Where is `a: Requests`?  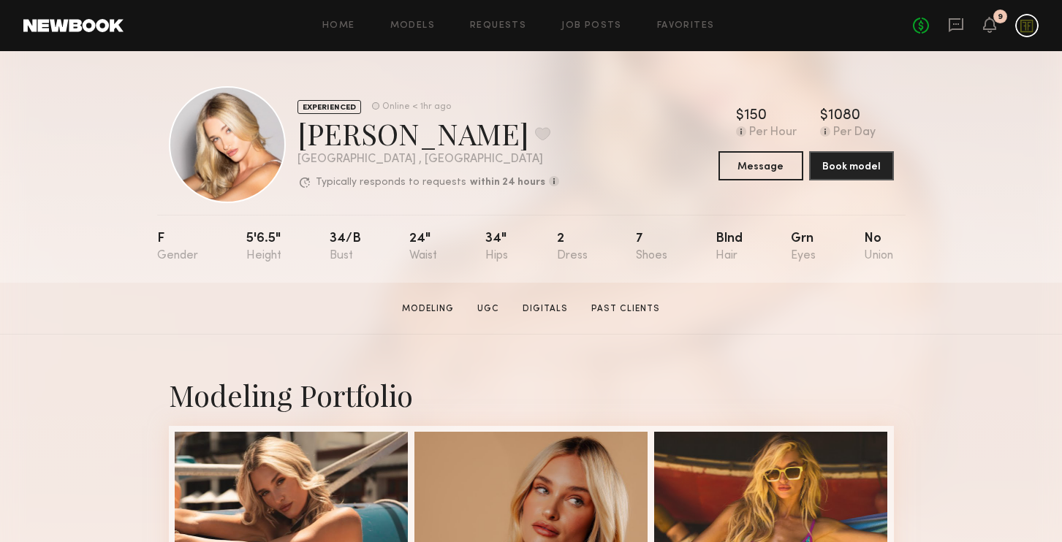 a: Requests is located at coordinates (498, 26).